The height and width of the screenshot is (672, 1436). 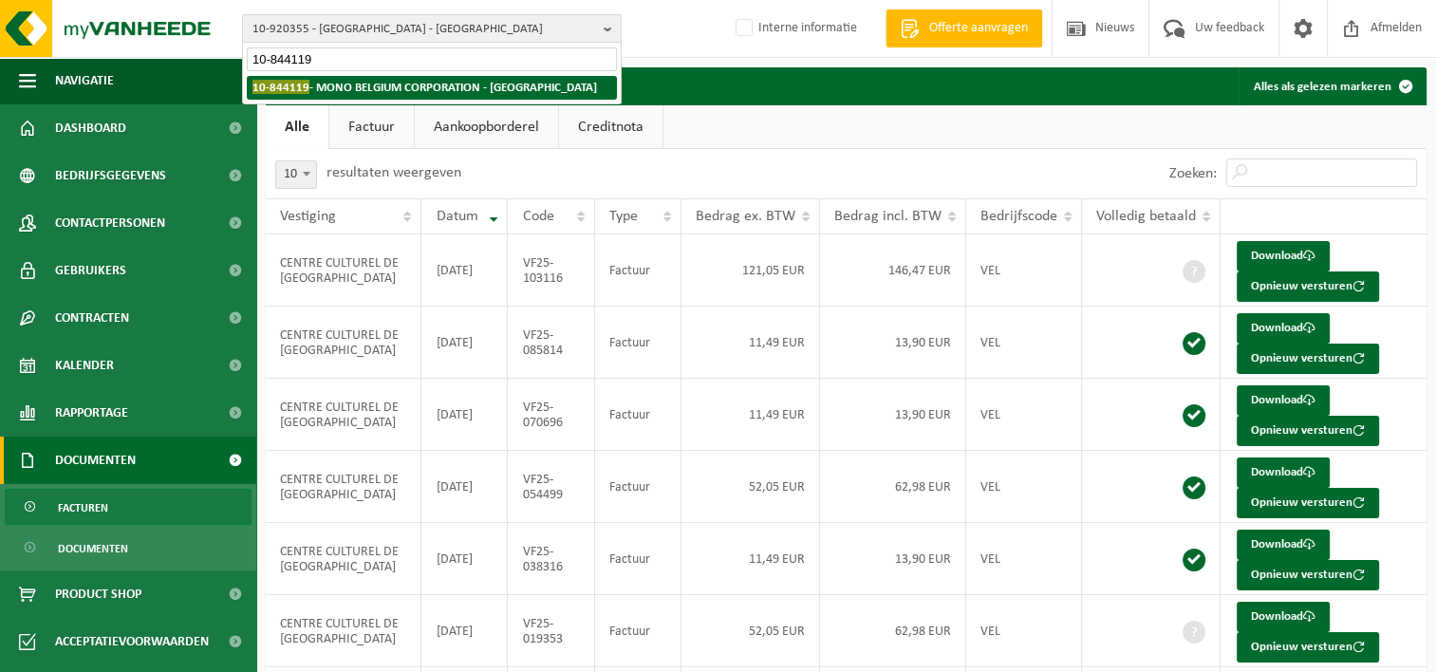 What do you see at coordinates (83, 508) in the screenshot?
I see `span: Facturen` at bounding box center [83, 508].